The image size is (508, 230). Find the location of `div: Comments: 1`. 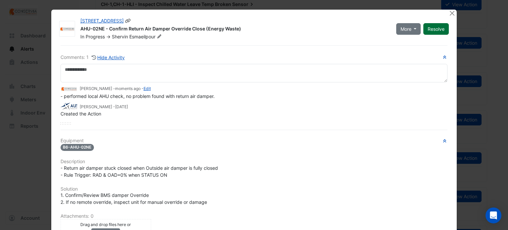

div: Comments: 1 is located at coordinates (93, 57).